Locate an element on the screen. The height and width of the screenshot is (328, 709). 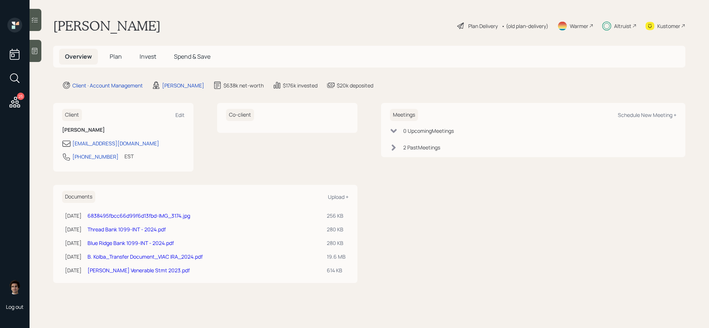
img: harrison-schaefer-headshot-2.png is located at coordinates (15, 287).